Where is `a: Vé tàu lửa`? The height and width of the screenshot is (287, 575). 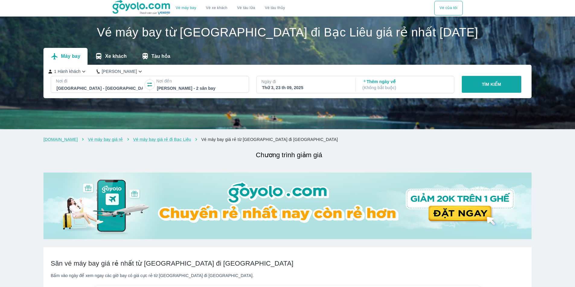
a: Vé tàu lửa is located at coordinates (246, 8).